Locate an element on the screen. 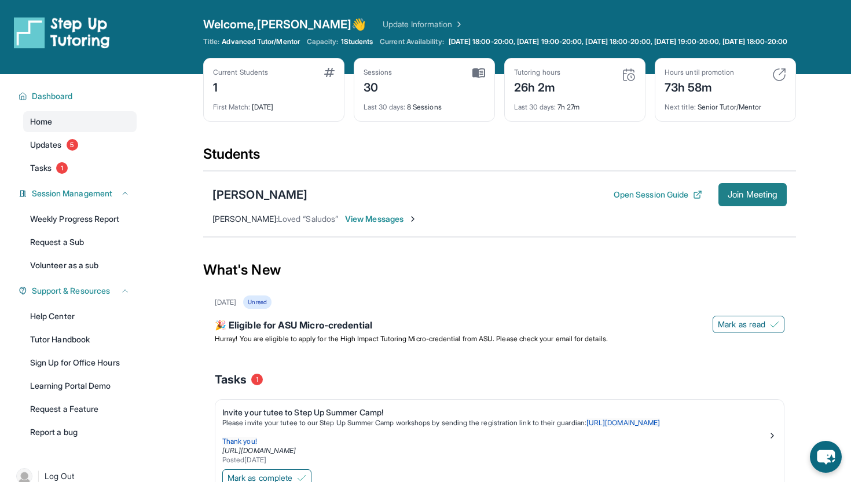 The height and width of the screenshot is (482, 851). div: Senior Tutor/Mentor is located at coordinates (725, 104).